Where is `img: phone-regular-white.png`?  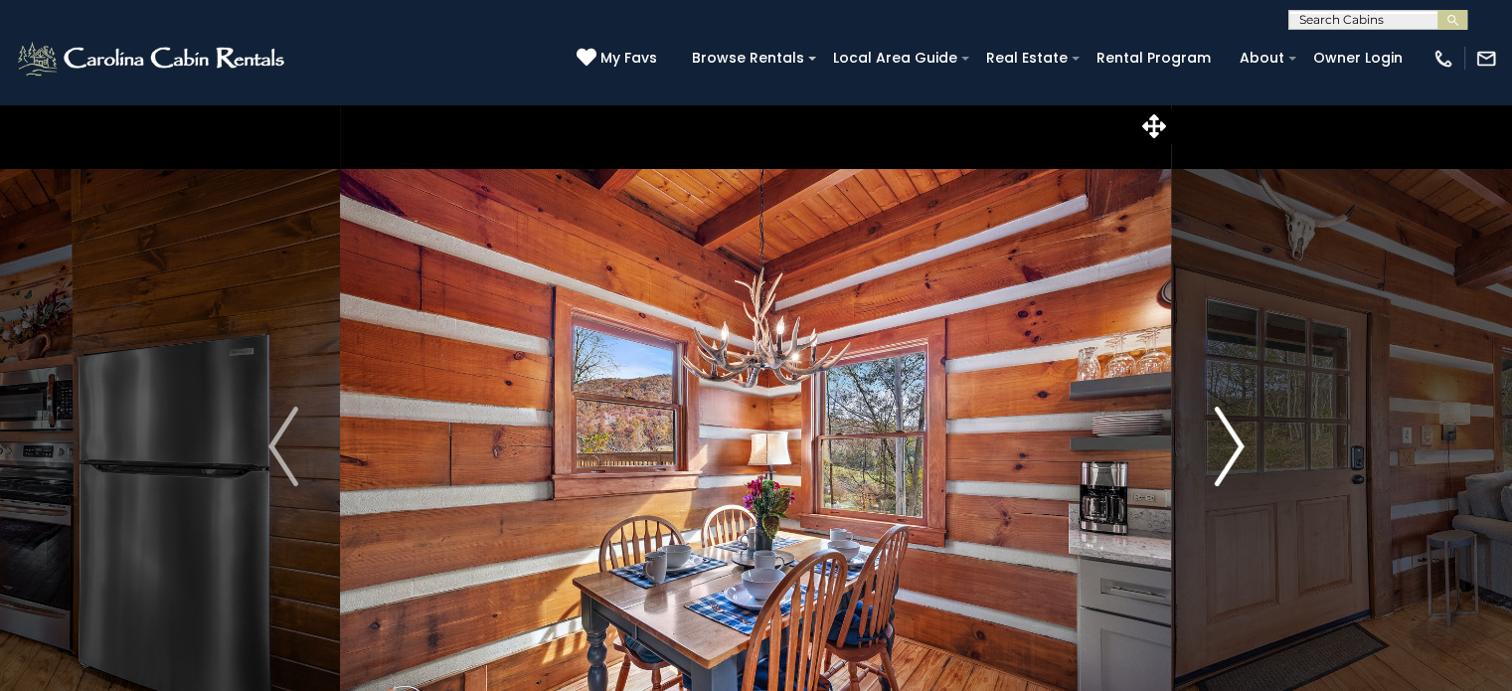 img: phone-regular-white.png is located at coordinates (1443, 59).